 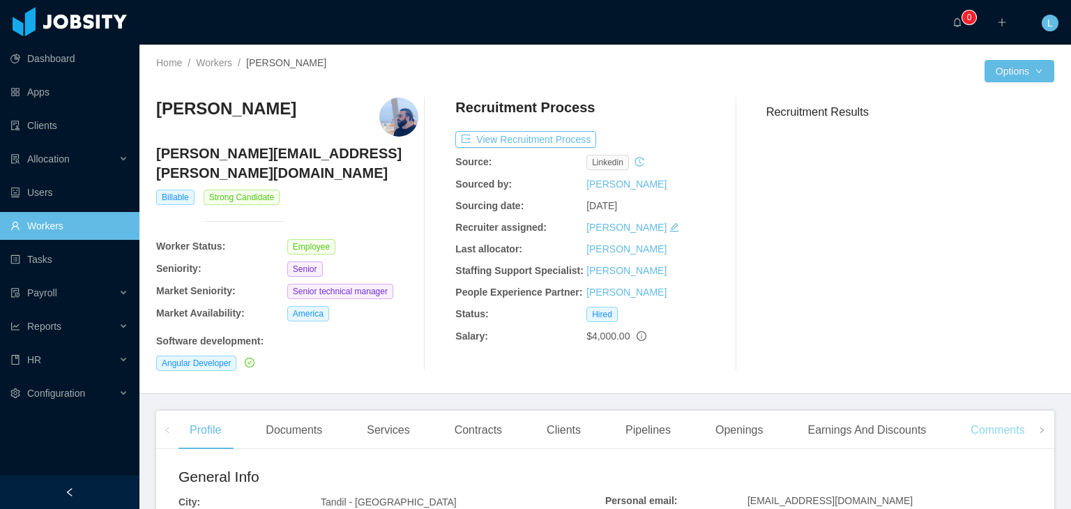 What do you see at coordinates (388, 430) in the screenshot?
I see `div: Services` at bounding box center [388, 430].